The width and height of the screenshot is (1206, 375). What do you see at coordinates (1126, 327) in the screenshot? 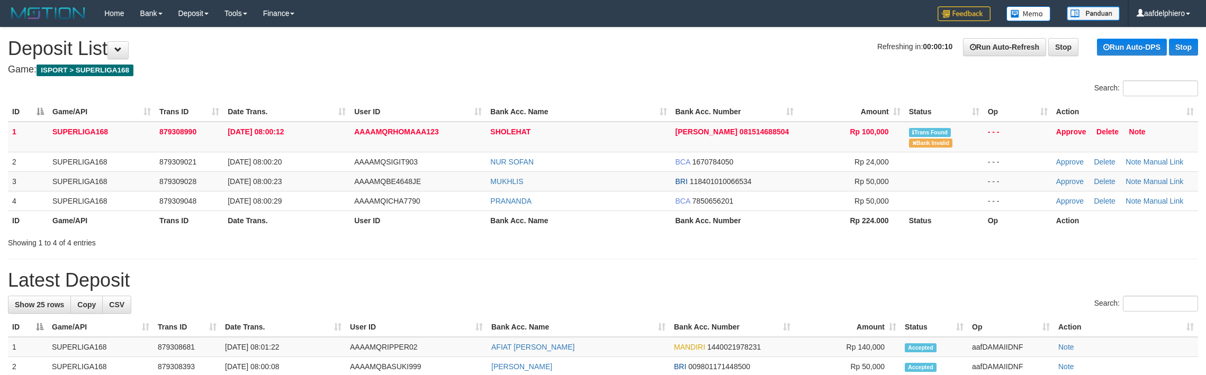
I see `th: Action: activate to sort column ascending` at bounding box center [1126, 327].